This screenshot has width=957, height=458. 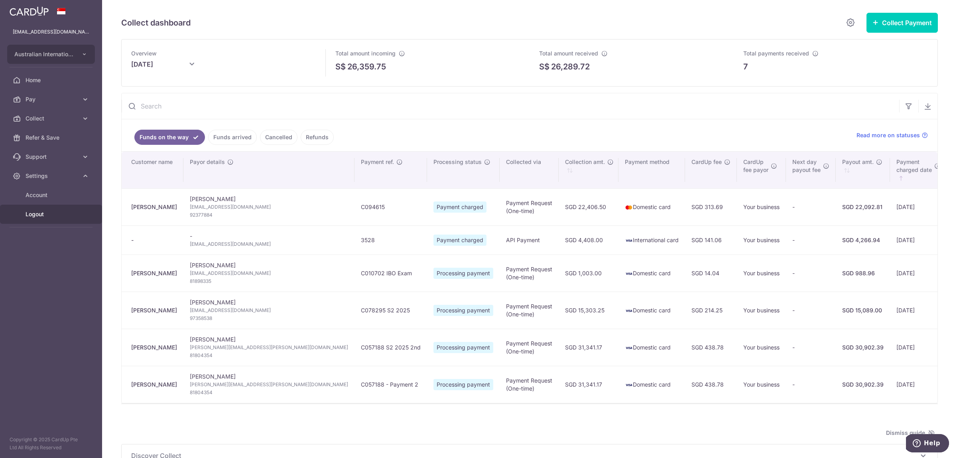 What do you see at coordinates (589, 207) in the screenshot?
I see `td: SGD 22,406.50` at bounding box center [589, 207].